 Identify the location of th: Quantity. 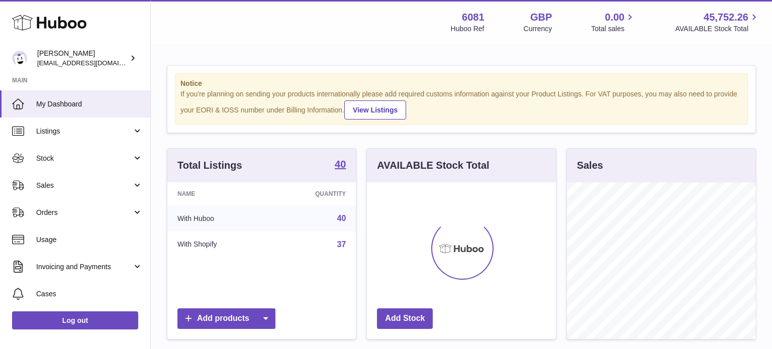
(312, 194).